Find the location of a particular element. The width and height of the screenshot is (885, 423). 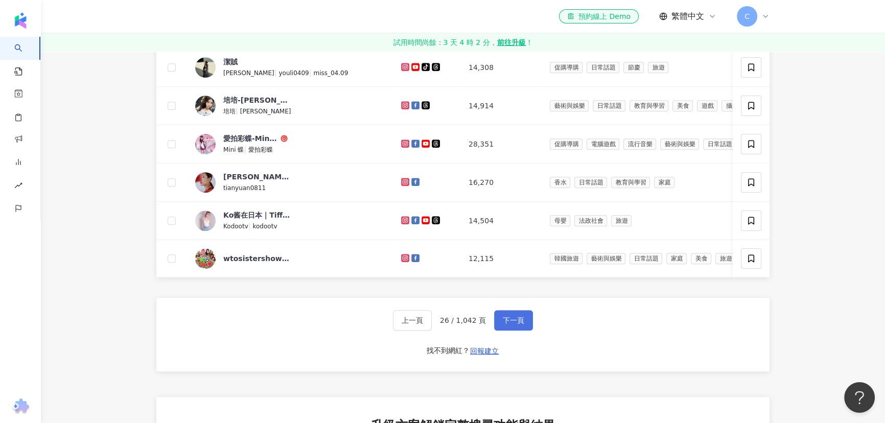

button: 上一頁 is located at coordinates (412, 320).